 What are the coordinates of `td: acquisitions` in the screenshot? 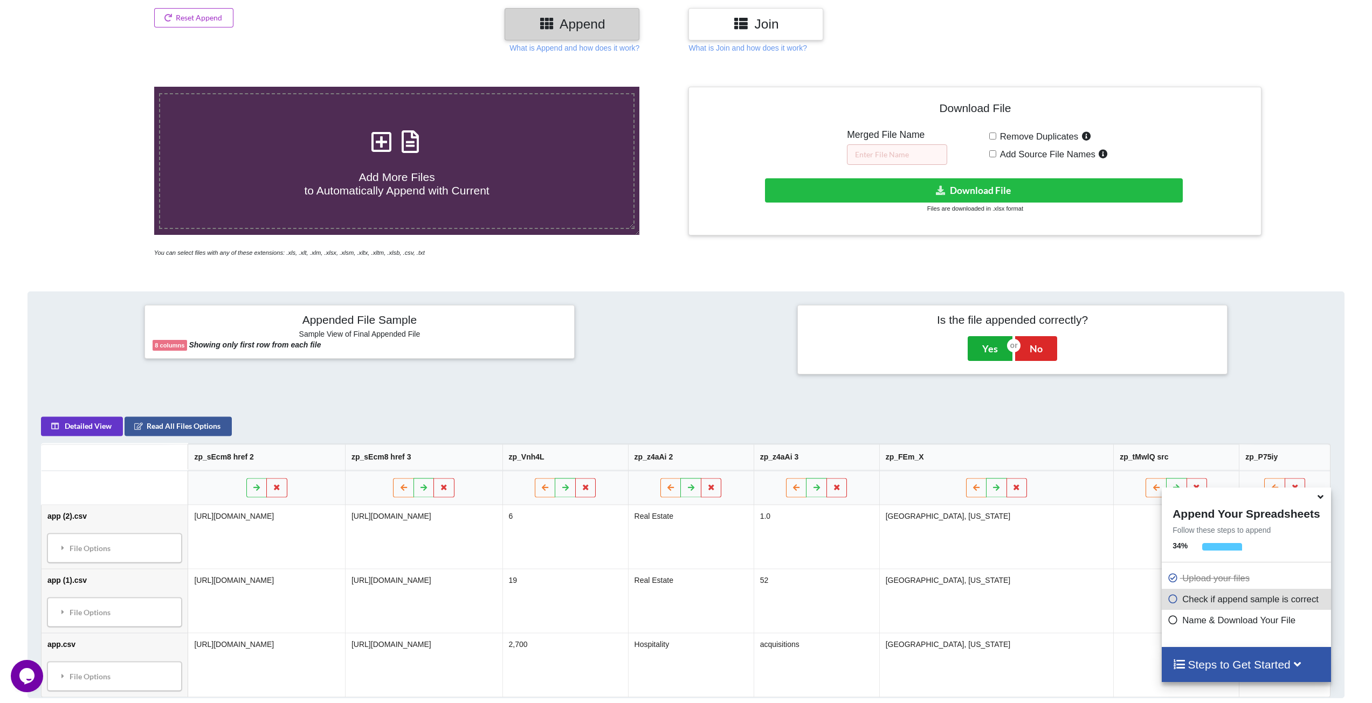 It's located at (816, 665).